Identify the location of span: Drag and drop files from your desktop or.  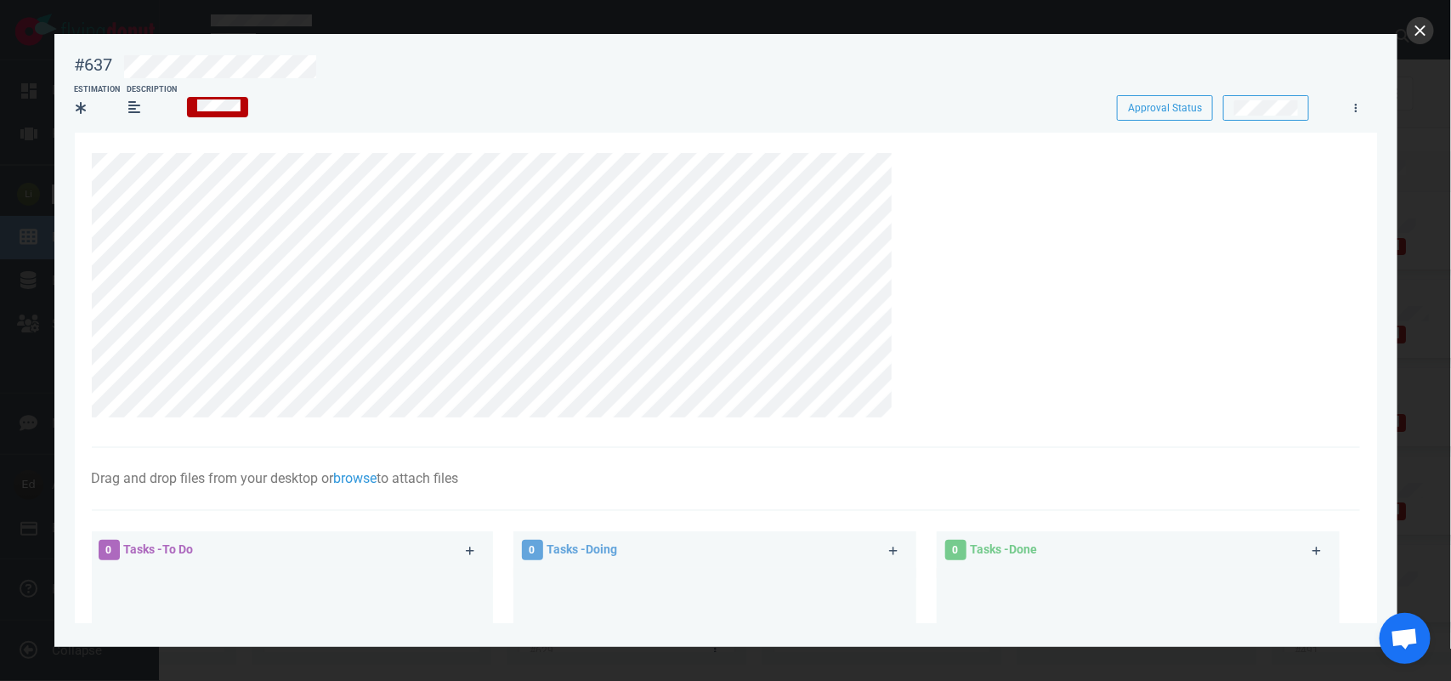
(213, 478).